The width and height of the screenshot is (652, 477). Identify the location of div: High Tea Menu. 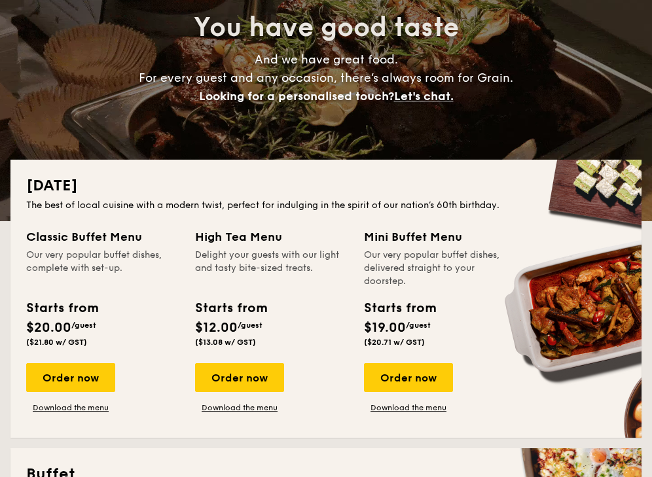
(272, 237).